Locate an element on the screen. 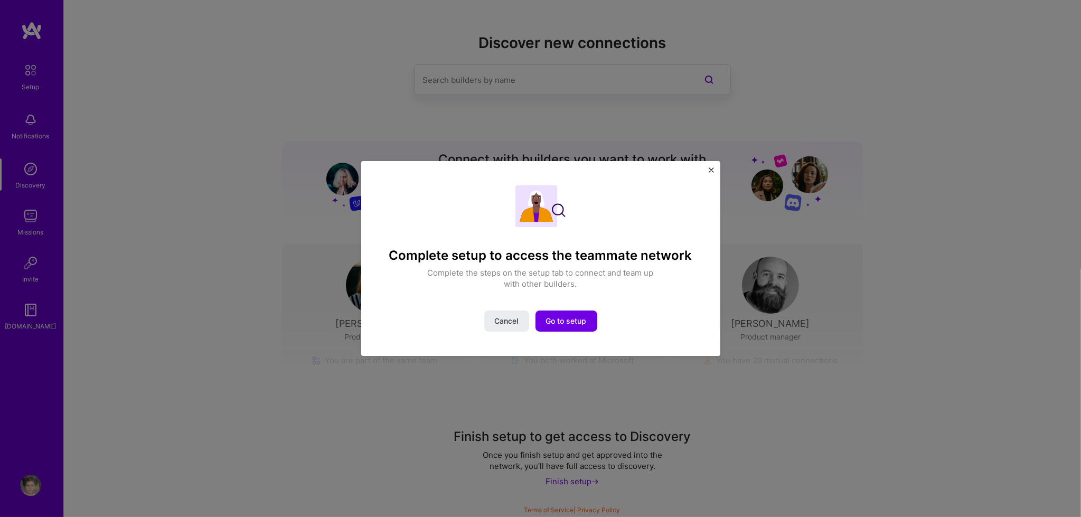  button: Go to setup is located at coordinates (566, 321).